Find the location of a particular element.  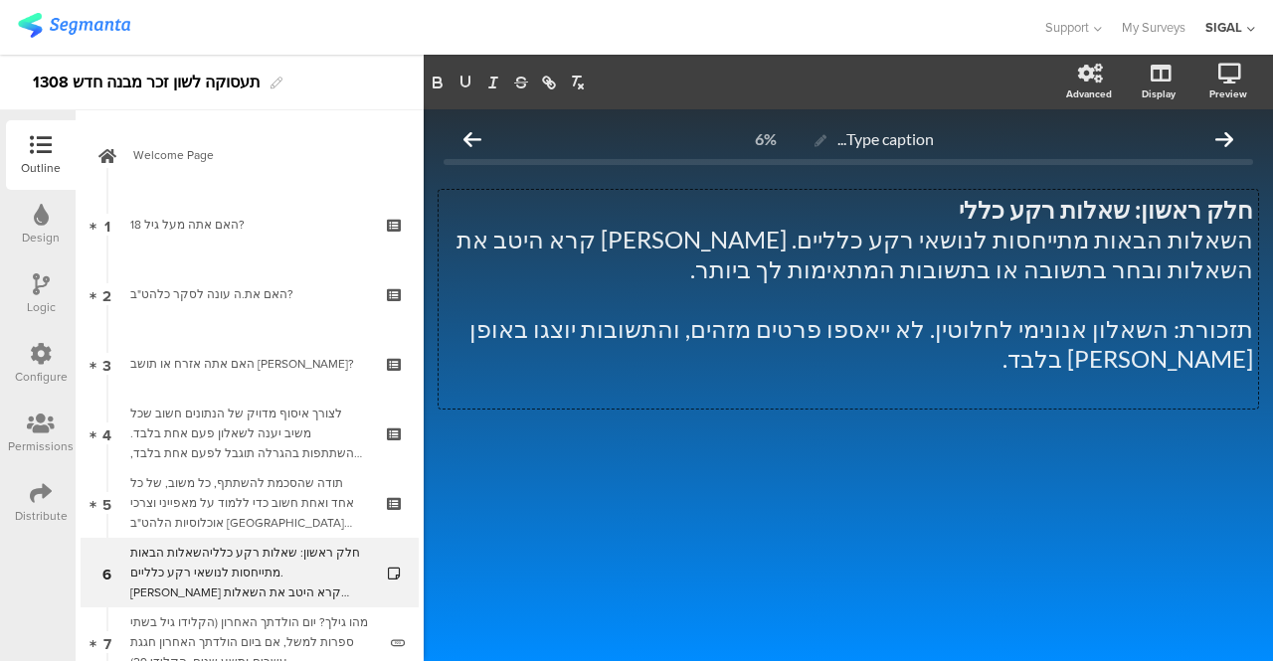

div: האם אתה אזרח או תושב ישראל? is located at coordinates (249, 364).